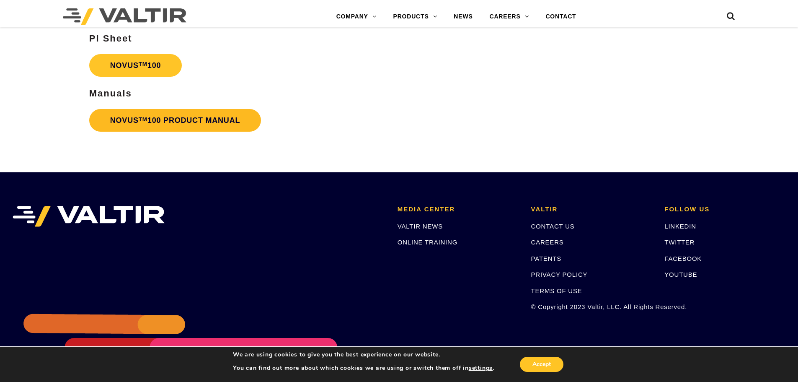 This screenshot has height=382, width=798. Describe the element at coordinates (356, 17) in the screenshot. I see `a: COMPANY` at that location.